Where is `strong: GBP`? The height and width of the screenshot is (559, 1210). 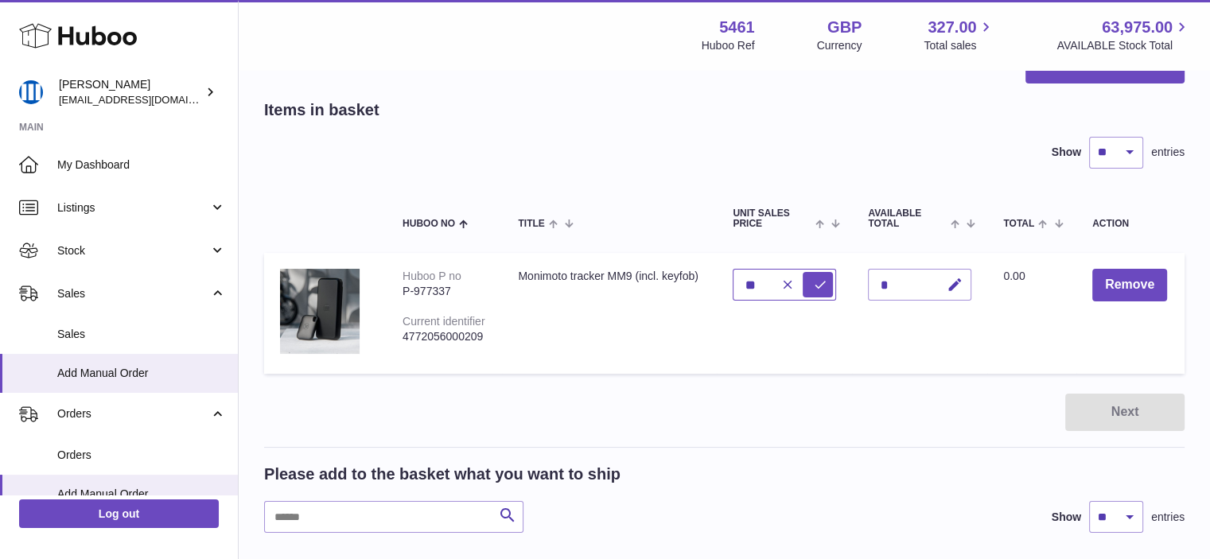
strong: GBP is located at coordinates (844, 27).